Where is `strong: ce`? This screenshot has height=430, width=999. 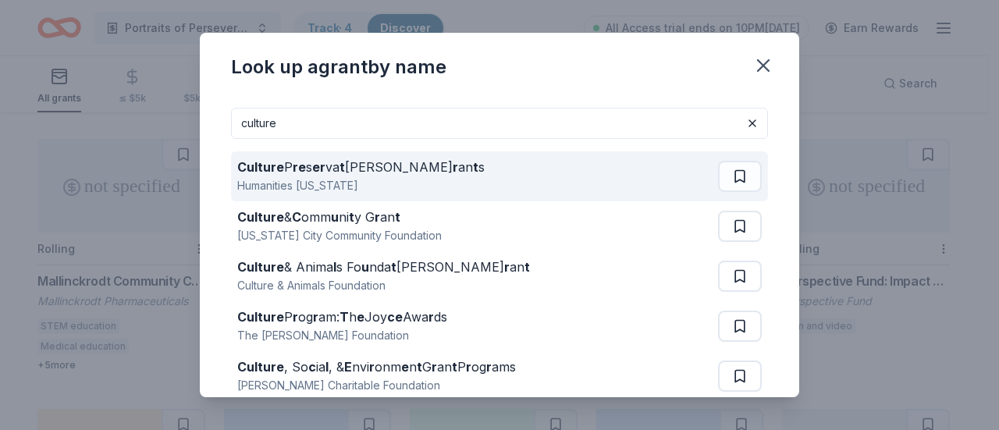 strong: ce is located at coordinates (395, 317).